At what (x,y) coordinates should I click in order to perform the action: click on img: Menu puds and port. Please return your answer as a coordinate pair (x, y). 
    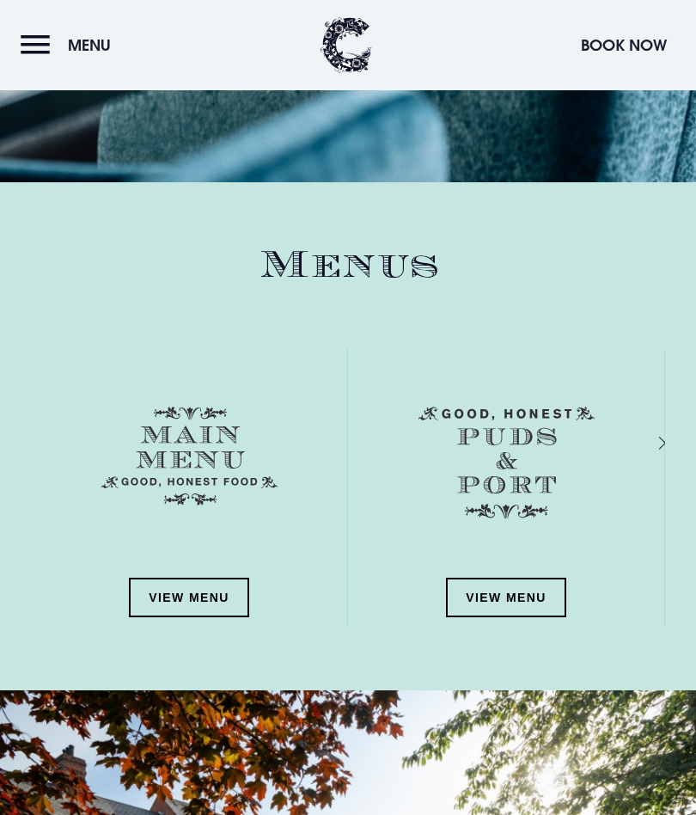
    Looking at the image, I should click on (506, 462).